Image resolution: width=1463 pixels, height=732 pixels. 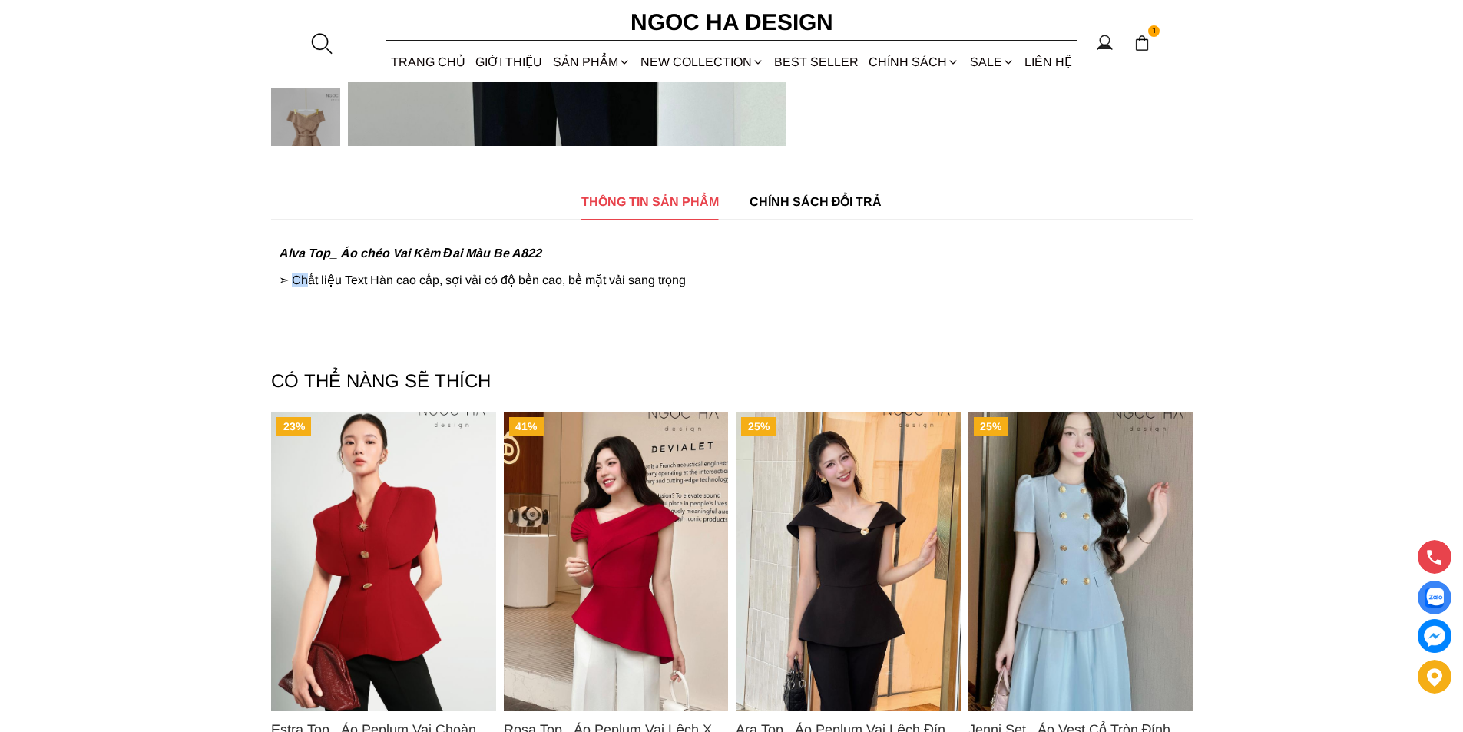 What do you see at coordinates (702, 61) in the screenshot?
I see `a: NEW COLLECTION` at bounding box center [702, 61].